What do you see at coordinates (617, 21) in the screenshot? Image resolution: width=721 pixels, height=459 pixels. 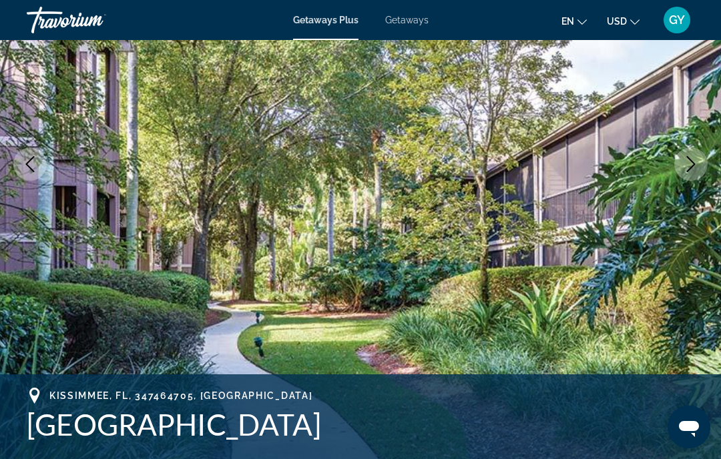 I see `span: USD` at bounding box center [617, 21].